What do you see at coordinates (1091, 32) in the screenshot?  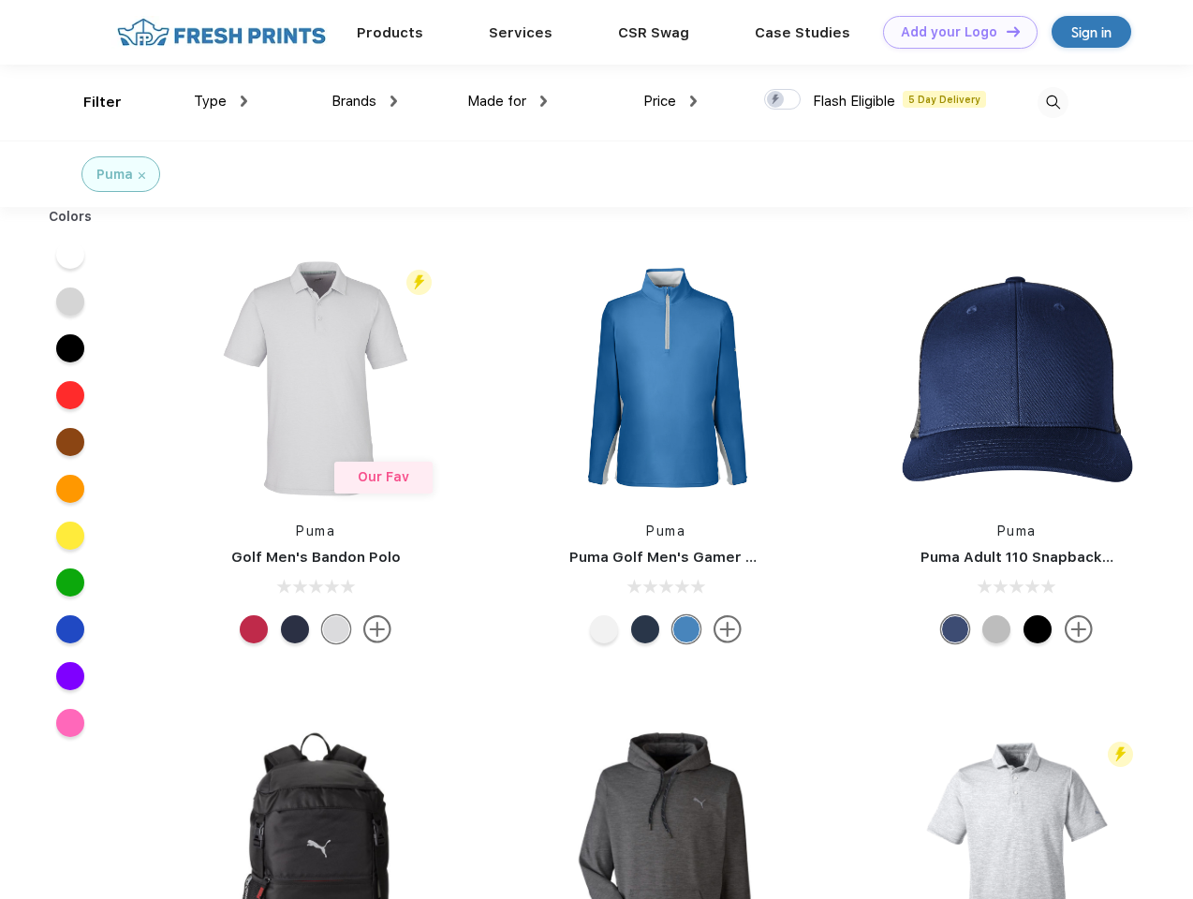 I see `div: Sign in` at bounding box center [1091, 32].